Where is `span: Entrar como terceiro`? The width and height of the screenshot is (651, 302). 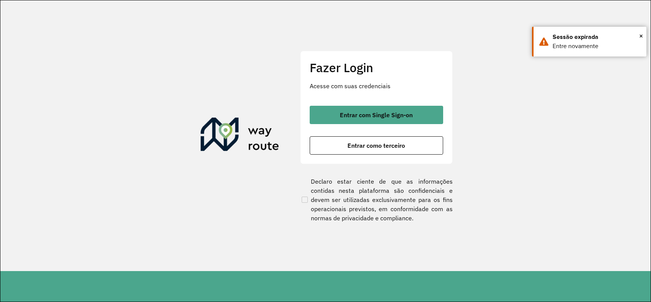
span: Entrar como terceiro is located at coordinates (376, 145).